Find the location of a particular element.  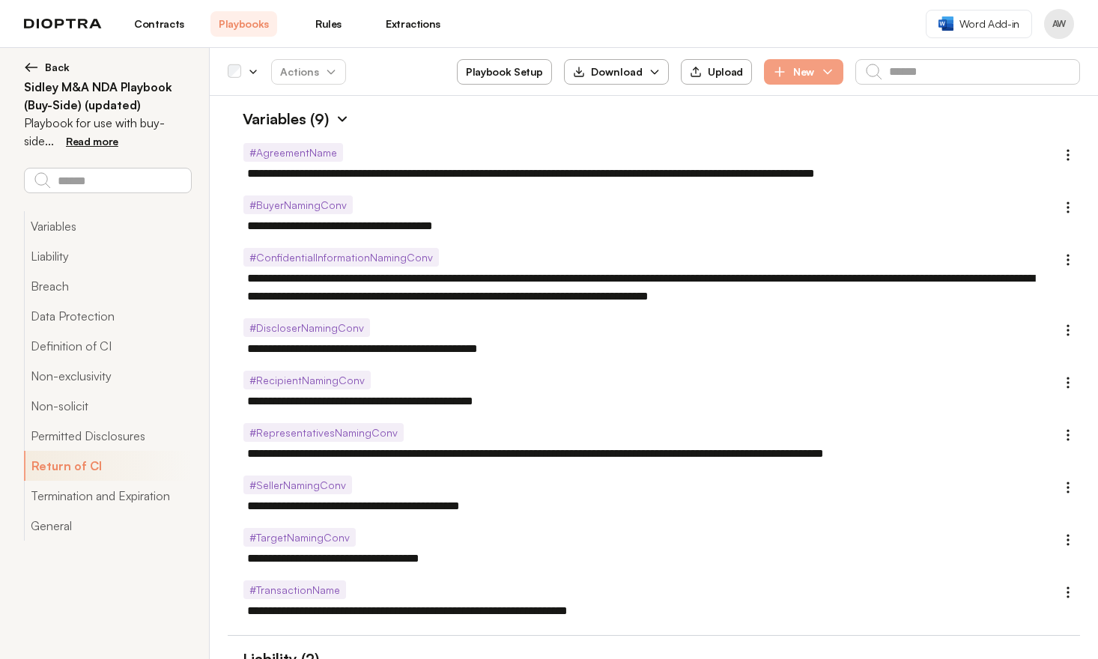

span: Read more is located at coordinates (92, 141).